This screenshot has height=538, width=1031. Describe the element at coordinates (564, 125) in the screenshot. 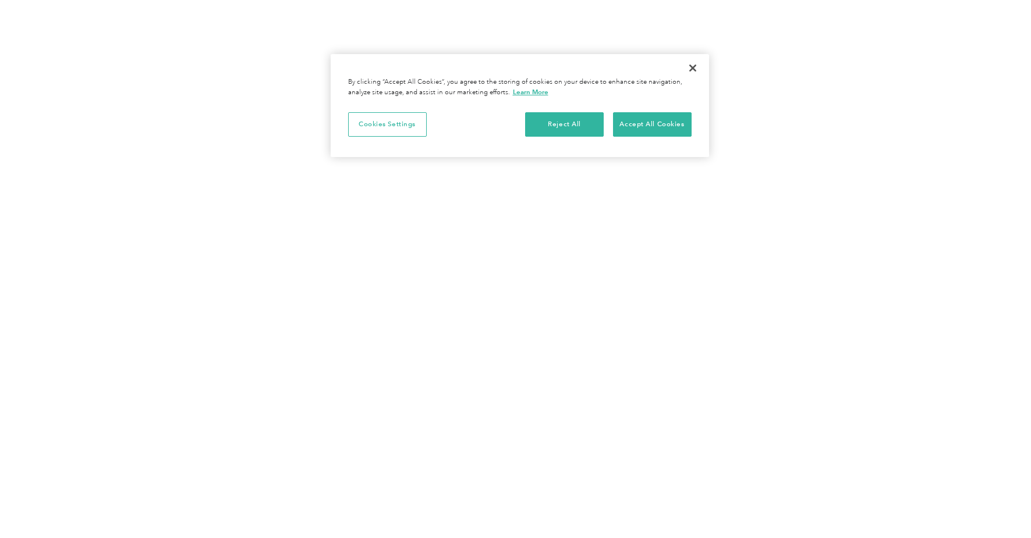

I see `button: Reject All` at that location.